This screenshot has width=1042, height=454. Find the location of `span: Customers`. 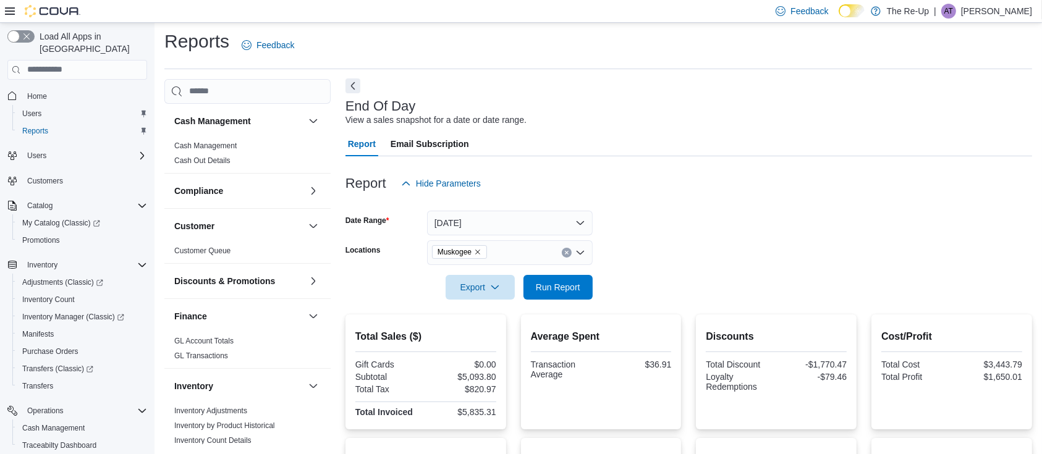

span: Customers is located at coordinates (45, 181).